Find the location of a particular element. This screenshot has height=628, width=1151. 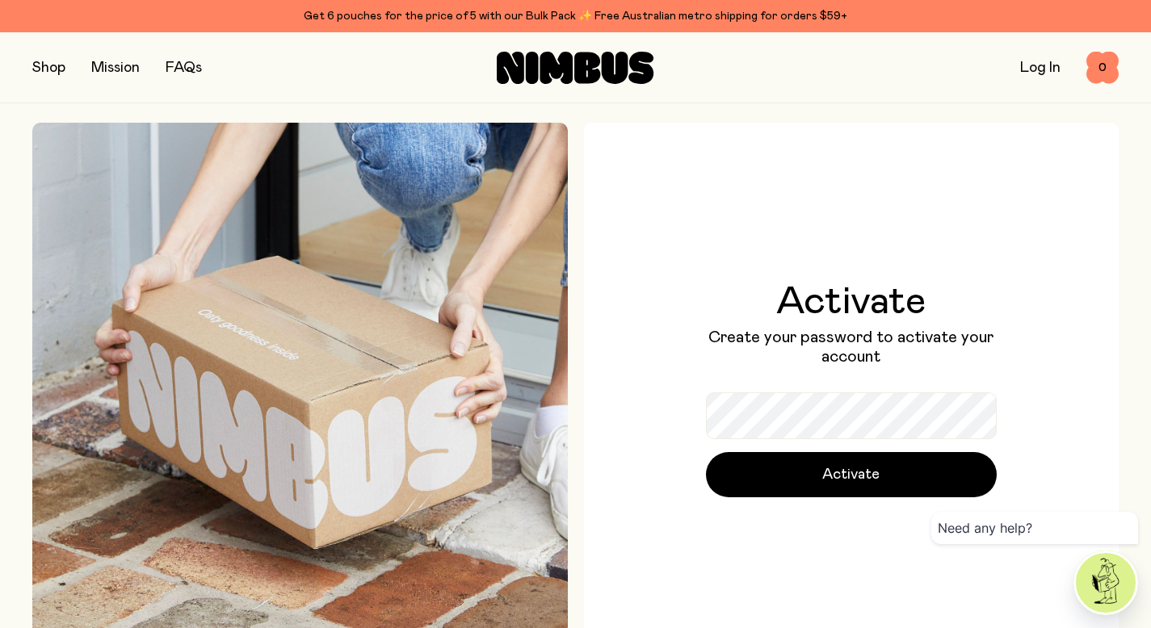

a: FAQs is located at coordinates (183, 68).